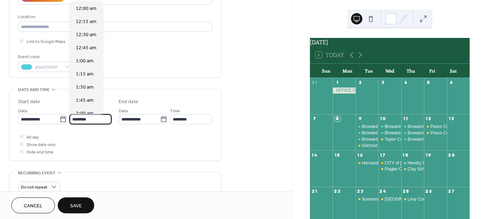  I want to click on div: Tue, so click(369, 71).